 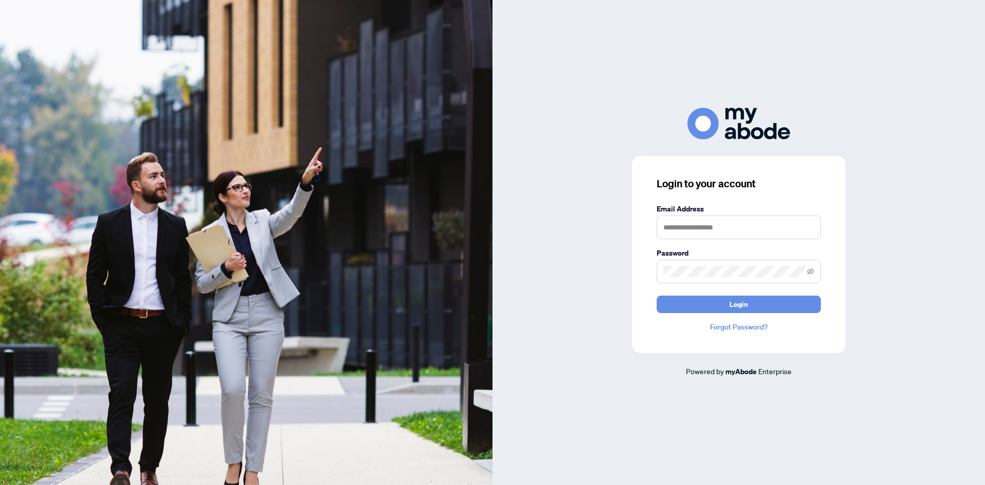 What do you see at coordinates (739, 209) in the screenshot?
I see `label: Email Address` at bounding box center [739, 209].